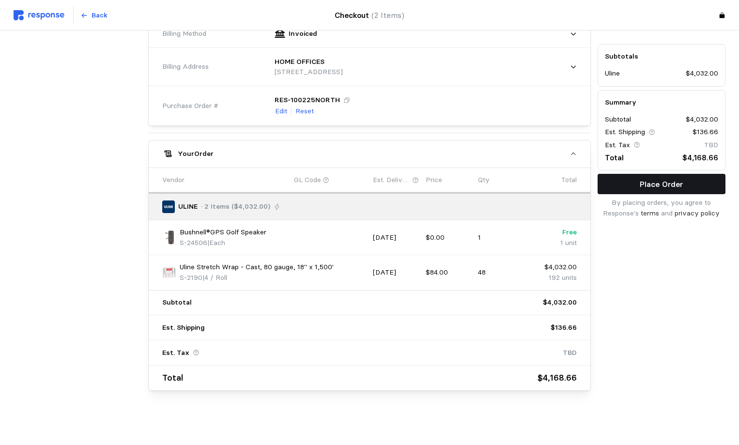  What do you see at coordinates (191, 277) in the screenshot?
I see `span: S-2190` at bounding box center [191, 277].